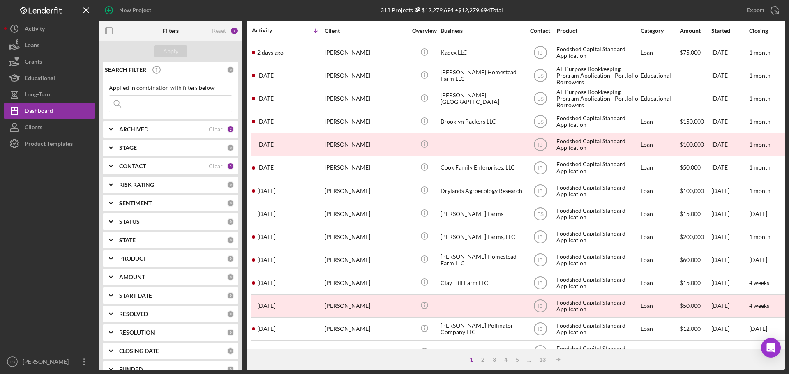 Image resolution: width=789 pixels, height=374 pixels. Describe the element at coordinates (442, 10) in the screenshot. I see `div: 318 Projects • $12,279,694 Total` at that location.